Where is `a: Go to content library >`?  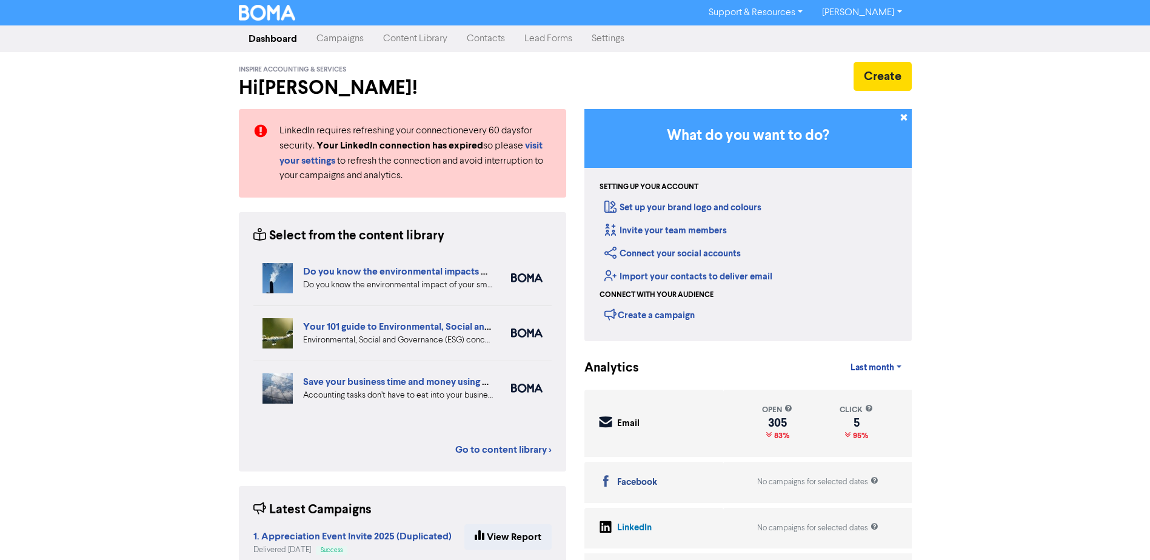 a: Go to content library > is located at coordinates (503, 450).